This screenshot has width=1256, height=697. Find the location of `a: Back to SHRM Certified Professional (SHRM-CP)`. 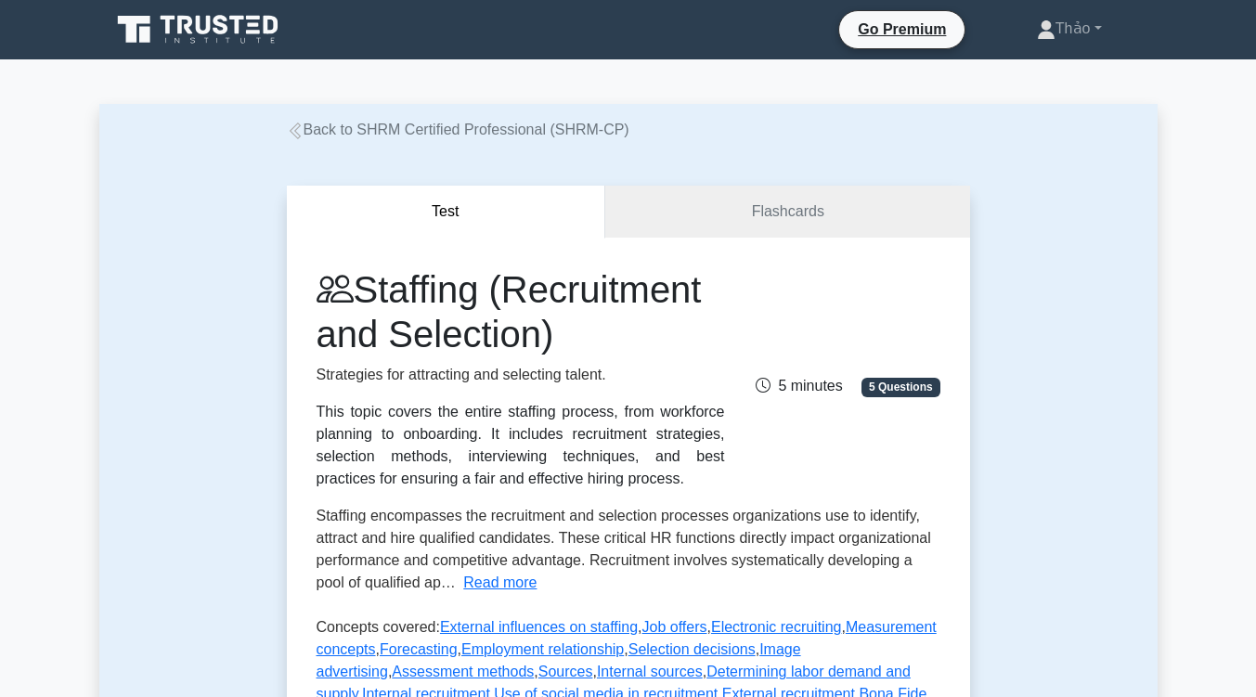

a: Back to SHRM Certified Professional (SHRM-CP) is located at coordinates (458, 129).